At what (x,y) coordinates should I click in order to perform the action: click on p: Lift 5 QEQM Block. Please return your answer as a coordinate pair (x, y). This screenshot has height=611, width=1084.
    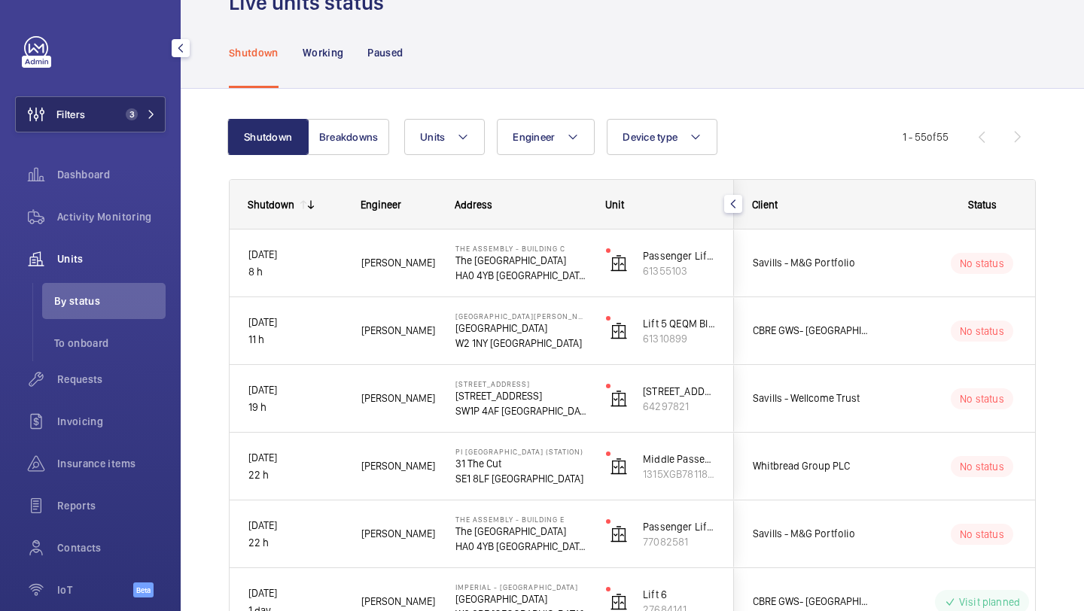
    Looking at the image, I should click on (679, 324).